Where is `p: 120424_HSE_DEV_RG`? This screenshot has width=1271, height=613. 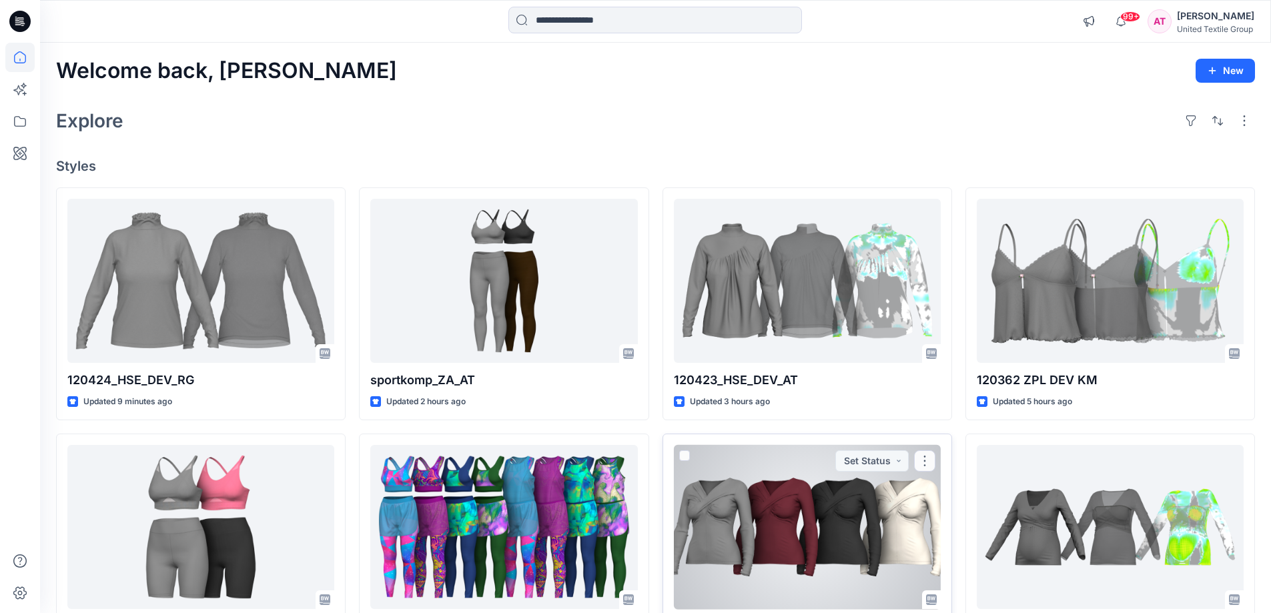 p: 120424_HSE_DEV_RG is located at coordinates (201, 380).